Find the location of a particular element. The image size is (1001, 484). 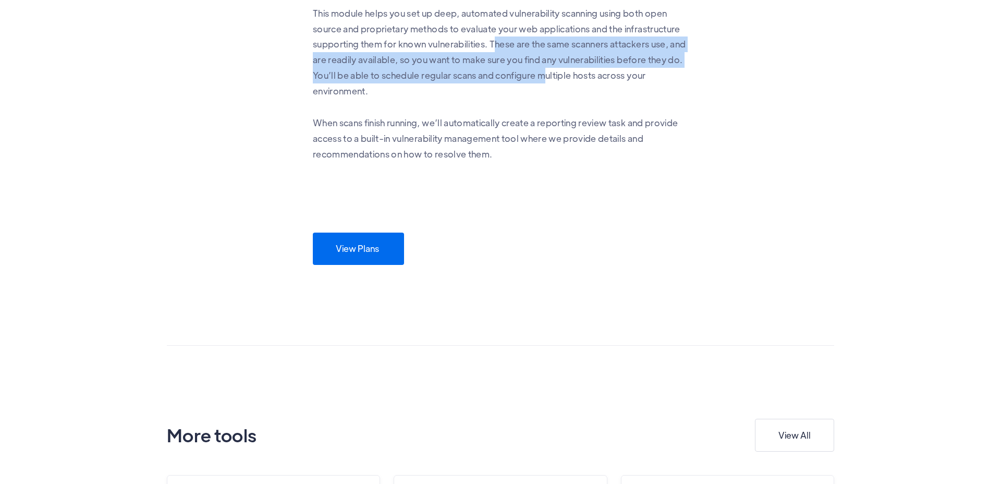

h2: More tools is located at coordinates (212, 435).